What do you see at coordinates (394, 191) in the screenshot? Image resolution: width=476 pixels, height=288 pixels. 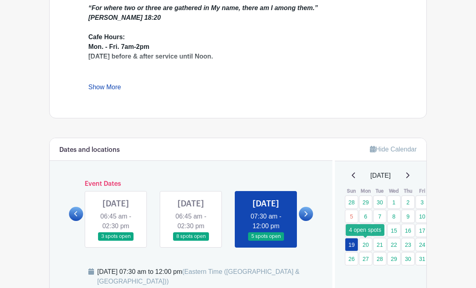 I see `th: Wed` at bounding box center [394, 191].